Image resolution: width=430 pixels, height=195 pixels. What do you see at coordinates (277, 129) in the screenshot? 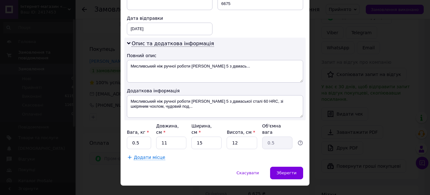
I see `div: Об'ємна вага` at bounding box center [277, 129].